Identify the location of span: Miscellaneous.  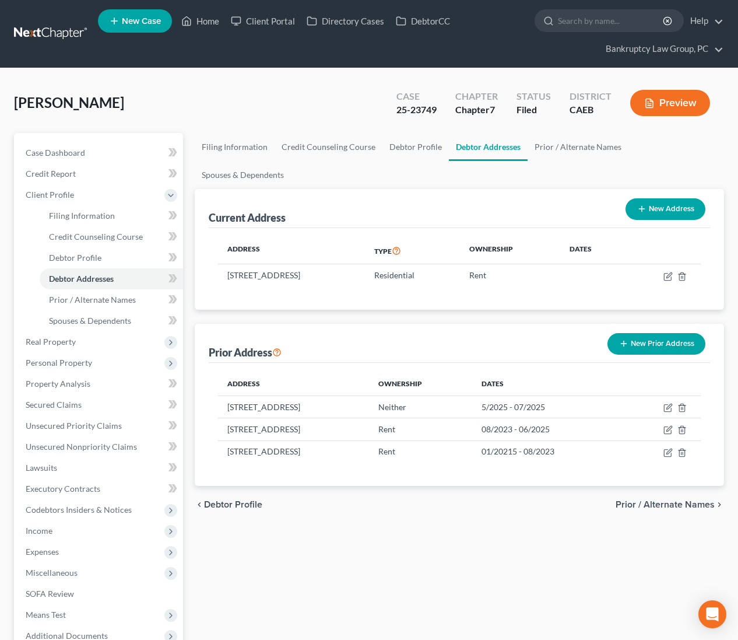
(51, 572).